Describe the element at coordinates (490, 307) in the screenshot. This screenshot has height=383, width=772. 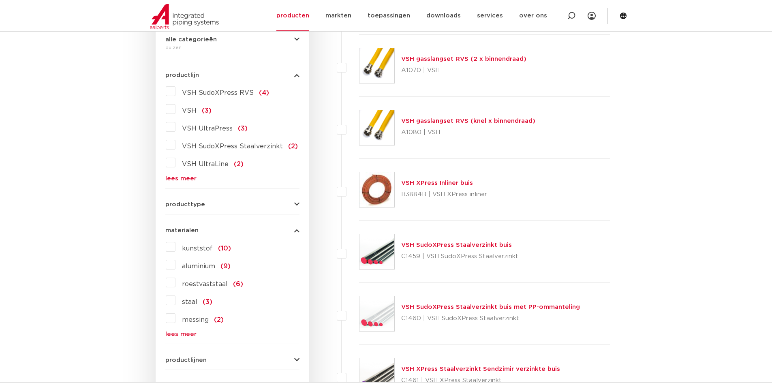
I see `a: VSH SudoXPress Staalverzinkt buis met PP-ommanteling` at that location.